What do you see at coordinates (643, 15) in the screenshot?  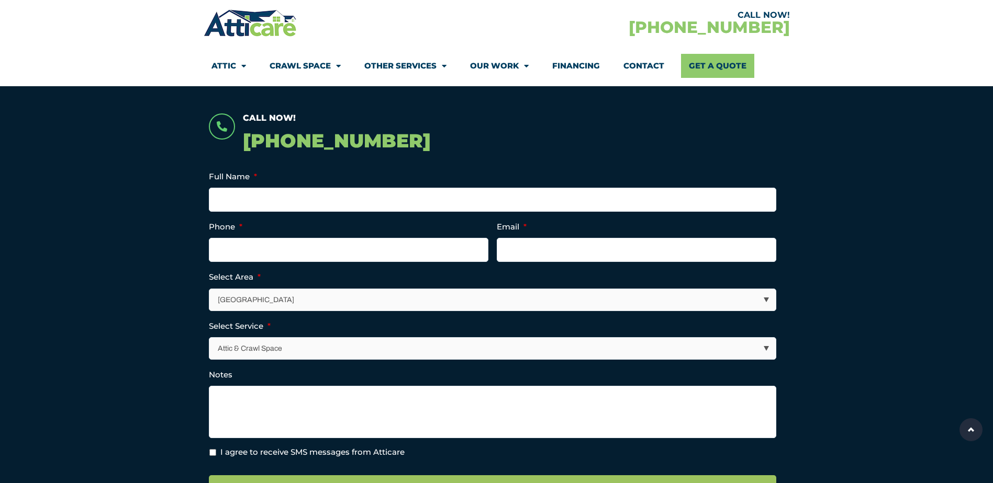 I see `div: CALL NOW!` at bounding box center [643, 15].